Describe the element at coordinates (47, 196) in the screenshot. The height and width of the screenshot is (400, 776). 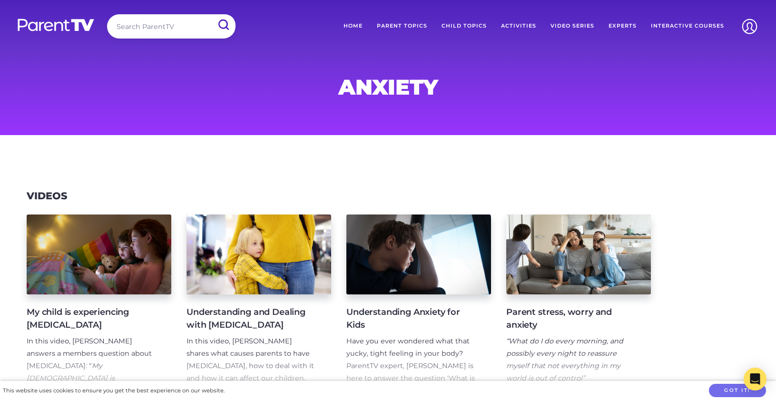
I see `h3: Videos` at that location.